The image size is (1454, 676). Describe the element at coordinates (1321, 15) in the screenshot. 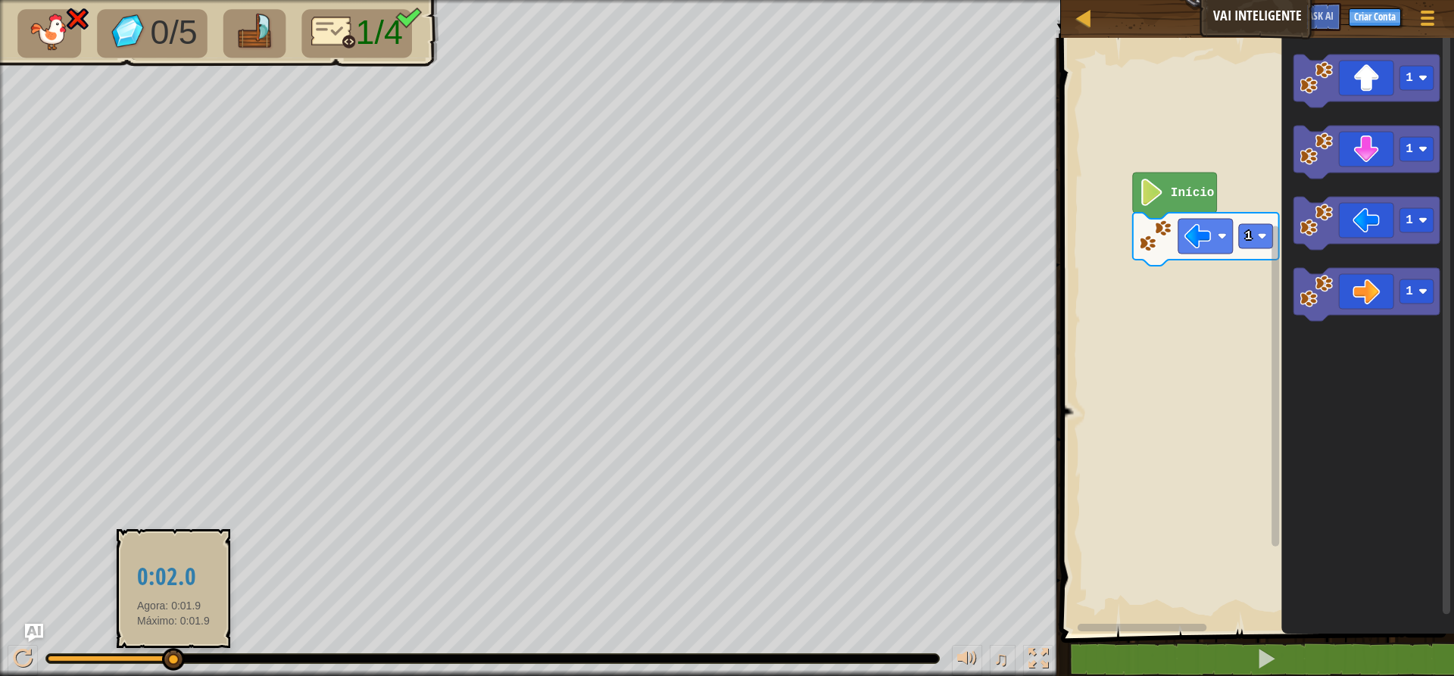

I see `span: Ask AI` at that location.